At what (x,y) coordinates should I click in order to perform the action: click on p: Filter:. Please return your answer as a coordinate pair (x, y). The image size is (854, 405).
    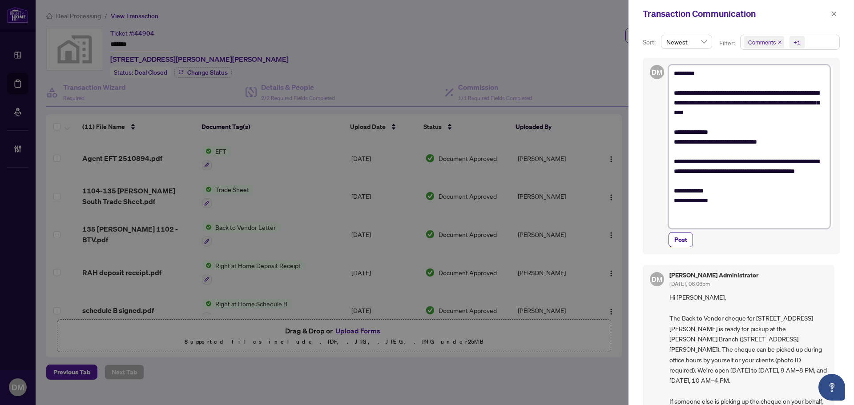
    Looking at the image, I should click on (728, 43).